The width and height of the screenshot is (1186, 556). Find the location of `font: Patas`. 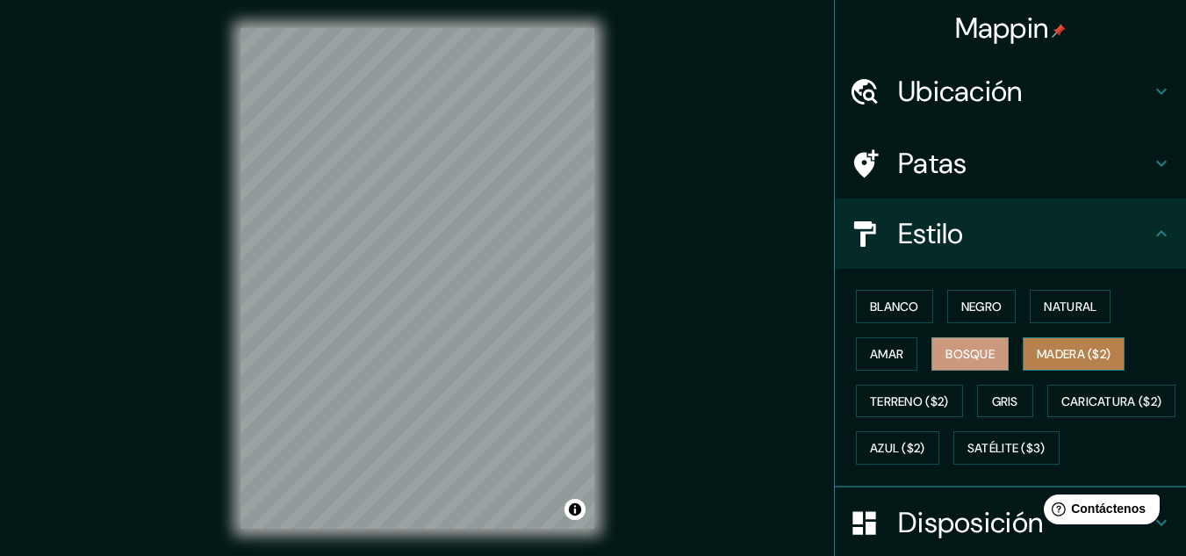

font: Patas is located at coordinates (932, 163).